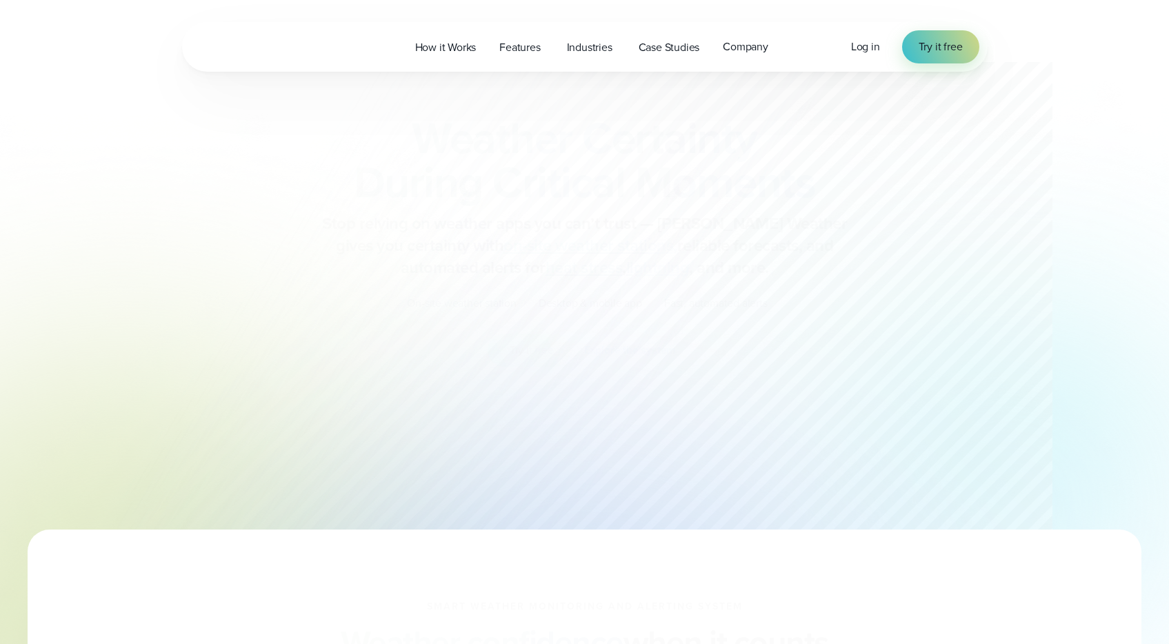 This screenshot has width=1169, height=644. Describe the element at coordinates (866, 46) in the screenshot. I see `span: Log in` at that location.